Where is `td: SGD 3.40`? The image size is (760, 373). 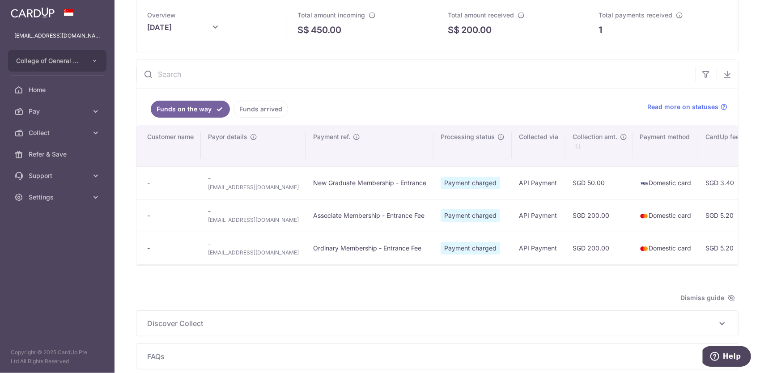
td: SGD 3.40 is located at coordinates (727, 182).